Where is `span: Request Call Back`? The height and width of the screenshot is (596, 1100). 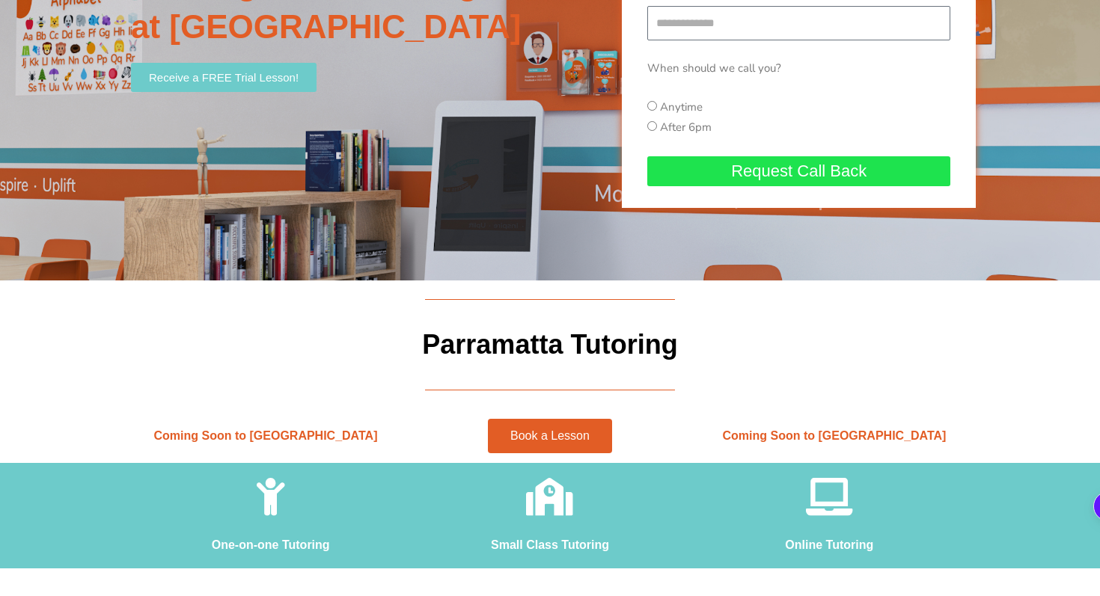 span: Request Call Back is located at coordinates (798, 171).